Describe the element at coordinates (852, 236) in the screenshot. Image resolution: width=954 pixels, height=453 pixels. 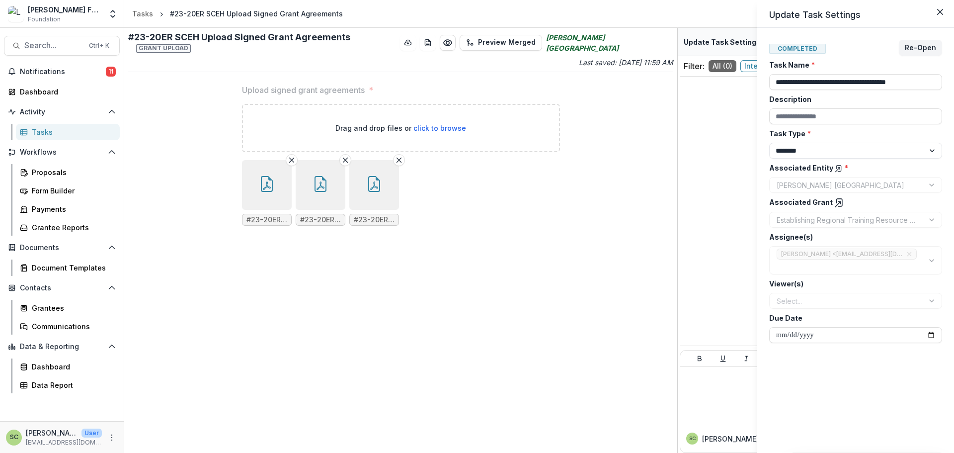
I see `label: Assignee(s)` at that location.